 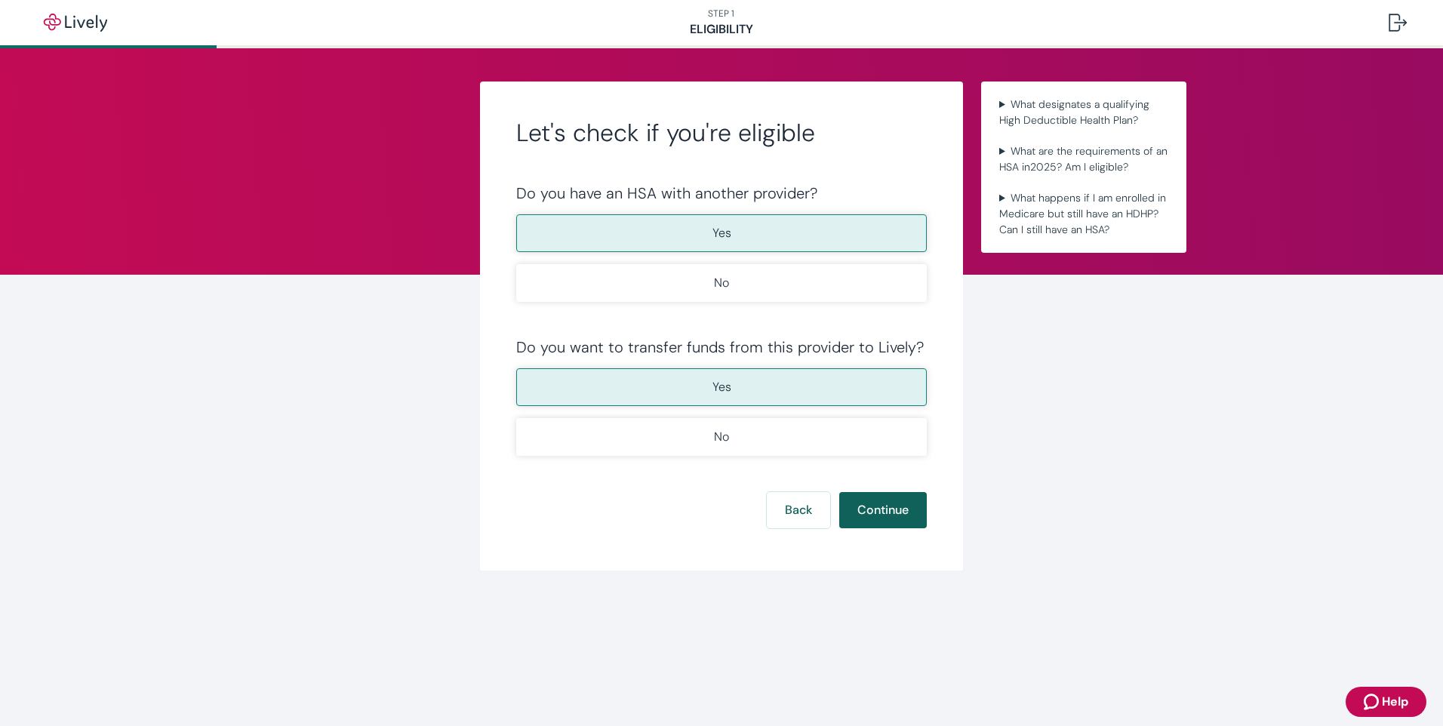 I want to click on button: Continue, so click(x=883, y=510).